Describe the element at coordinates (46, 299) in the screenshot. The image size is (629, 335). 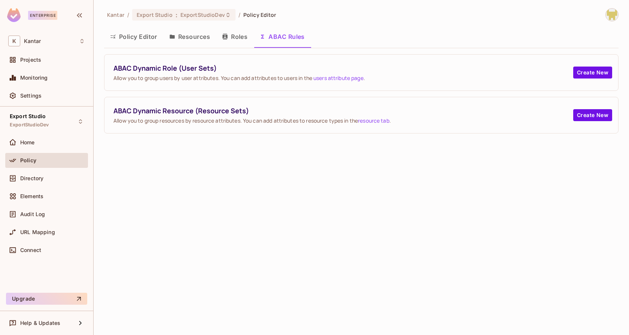
I see `button: Upgrade` at that location.